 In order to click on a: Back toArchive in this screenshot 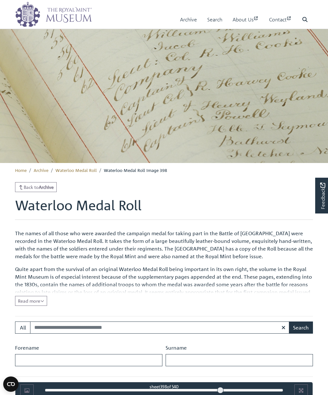, I will do `click(36, 187)`.